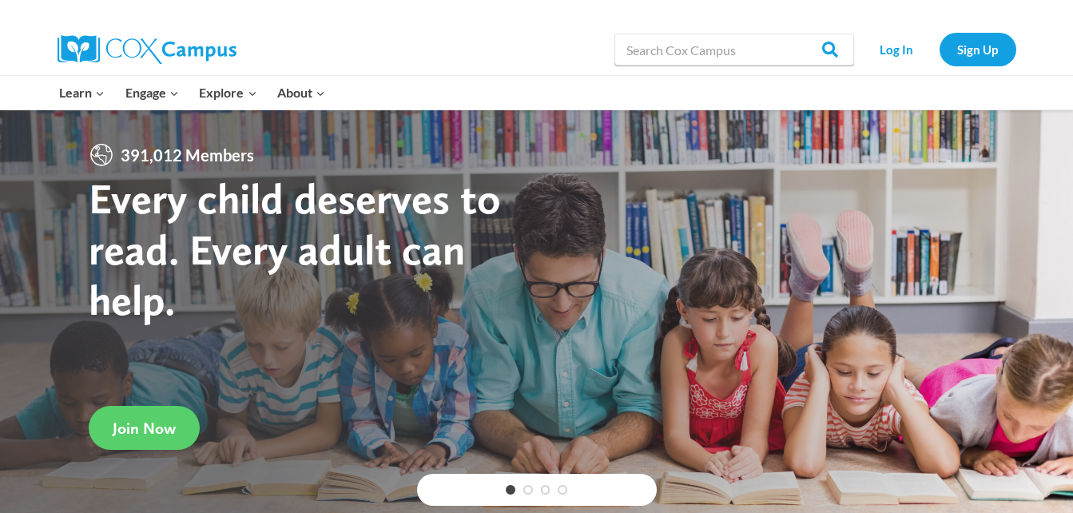 The image size is (1073, 513). Describe the element at coordinates (563, 490) in the screenshot. I see `a: 4` at that location.